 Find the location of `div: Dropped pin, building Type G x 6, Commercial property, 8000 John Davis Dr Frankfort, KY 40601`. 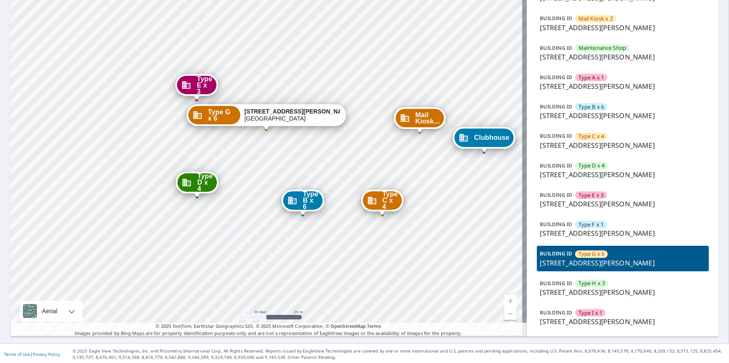

div: Dropped pin, building Type G x 6, Commercial property, 8000 John Davis Dr Frankfort, KY 40601 is located at coordinates (266, 117).